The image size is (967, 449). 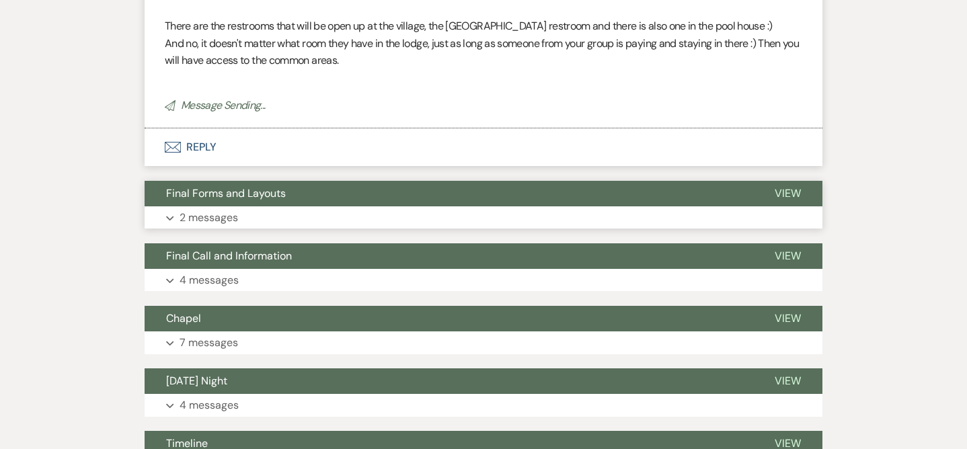 What do you see at coordinates (448, 256) in the screenshot?
I see `button: Final Call and Information` at bounding box center [448, 256].